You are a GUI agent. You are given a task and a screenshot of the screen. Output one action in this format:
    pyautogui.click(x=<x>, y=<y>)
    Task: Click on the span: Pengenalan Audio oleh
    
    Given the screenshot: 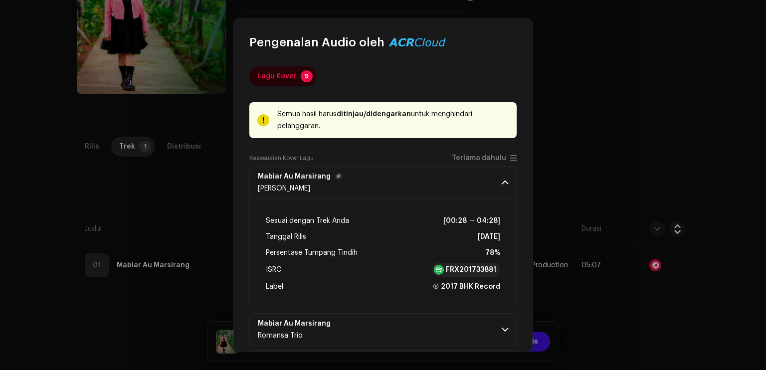 What is the action you would take?
    pyautogui.click(x=317, y=42)
    